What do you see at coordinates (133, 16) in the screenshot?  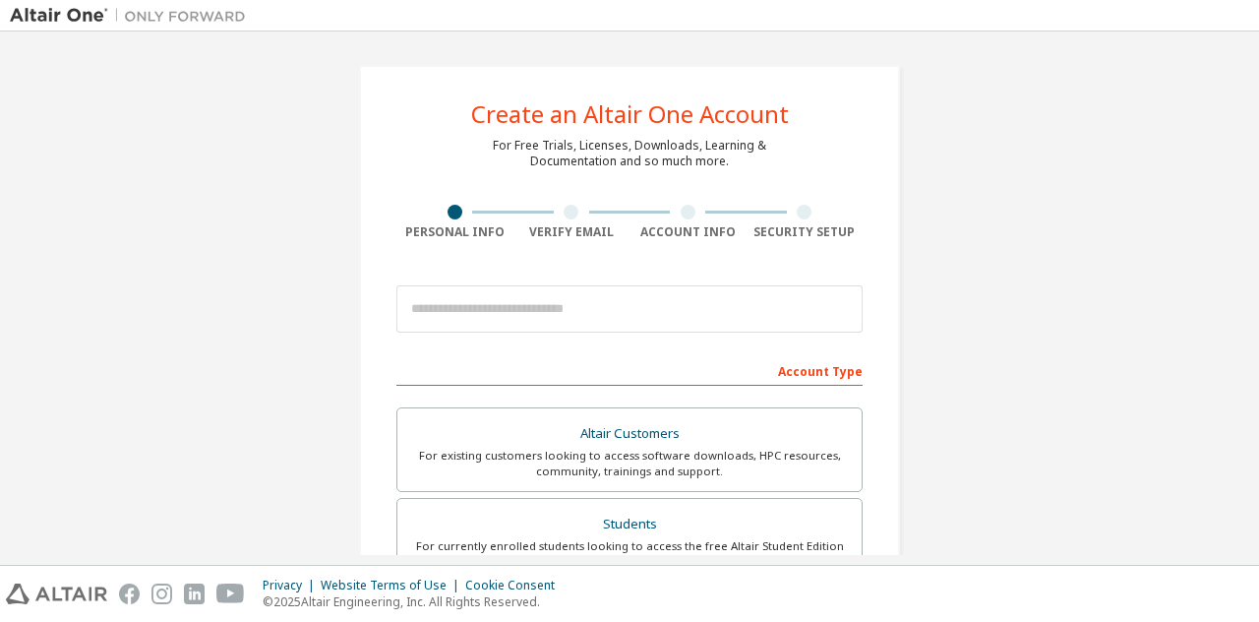 I see `img: Altair One` at bounding box center [133, 16].